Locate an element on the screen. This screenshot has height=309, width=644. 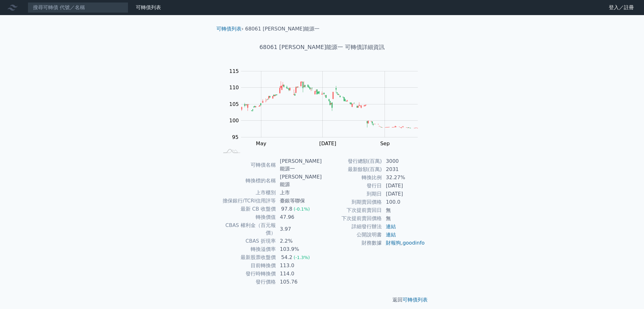
tspan: May is located at coordinates (261, 143).